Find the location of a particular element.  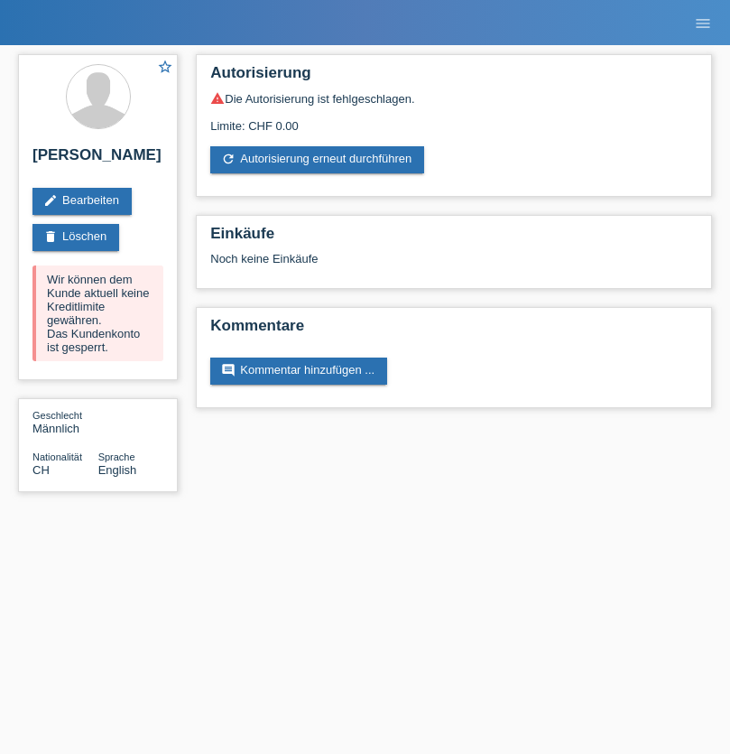

a: star_border is located at coordinates (165, 68).